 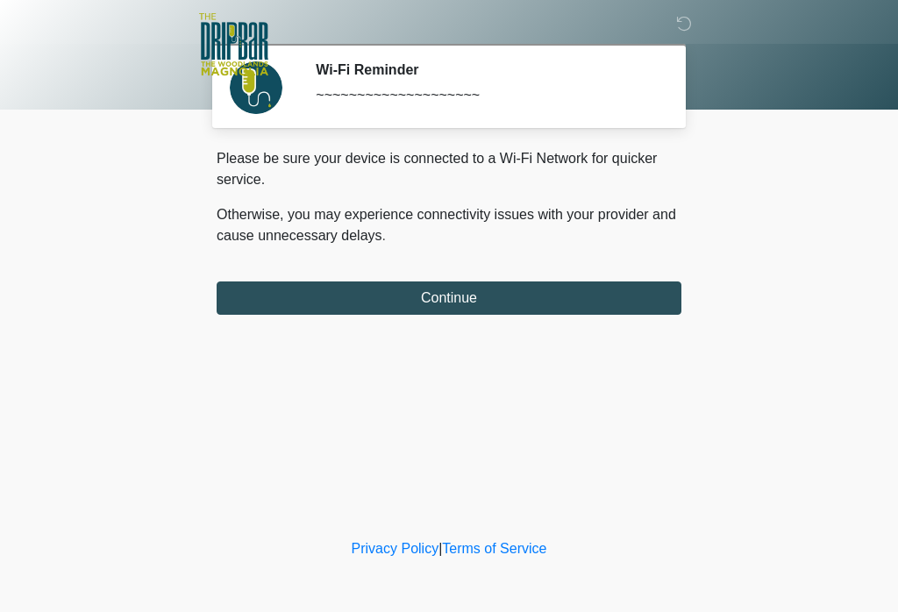 What do you see at coordinates (449, 169) in the screenshot?
I see `p: Please be sure your device is connected to a Wi-Fi Network for quicker service.` at bounding box center [449, 169].